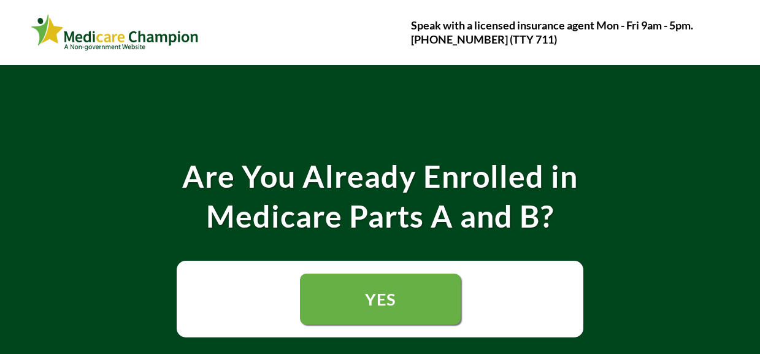 This screenshot has height=354, width=760. I want to click on strong: Are You Already Enrolled in, so click(380, 176).